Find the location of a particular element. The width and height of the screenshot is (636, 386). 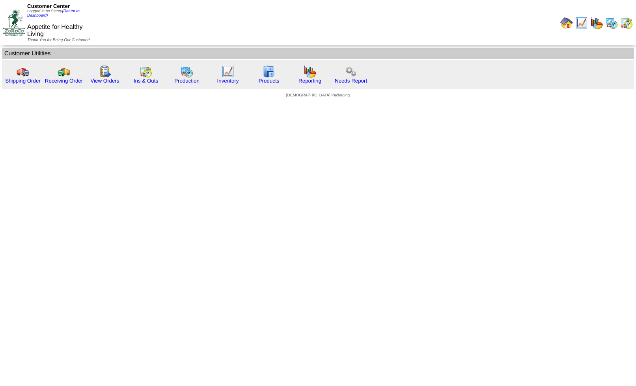

span: Appetite for Healthy Living is located at coordinates (55, 30).